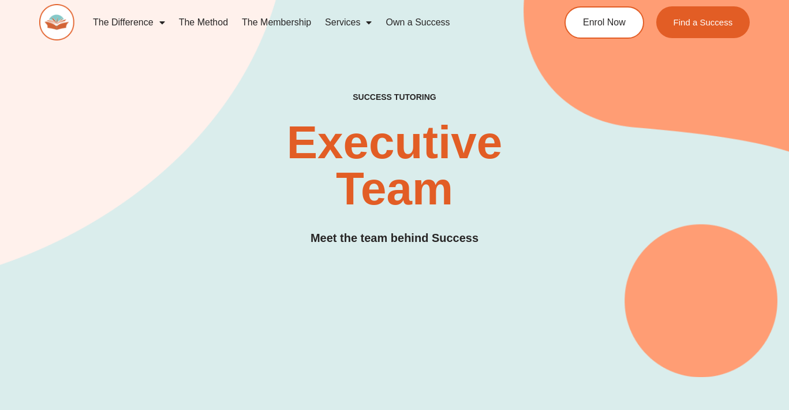 The height and width of the screenshot is (410, 789). Describe the element at coordinates (604, 22) in the screenshot. I see `span: Enrol Now` at that location.